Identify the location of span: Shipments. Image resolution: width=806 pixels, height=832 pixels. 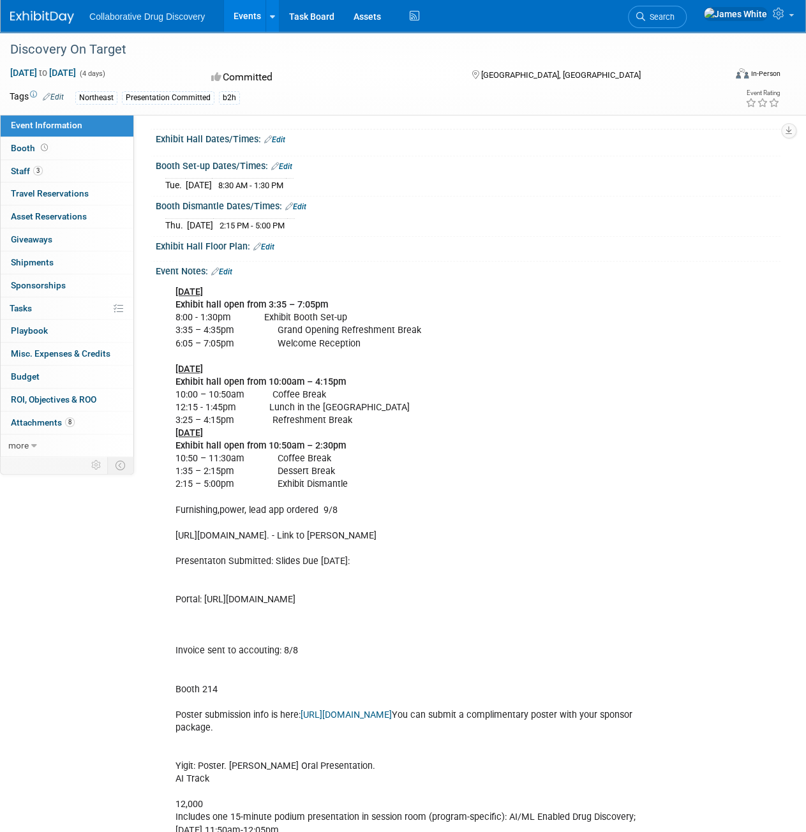
(32, 262).